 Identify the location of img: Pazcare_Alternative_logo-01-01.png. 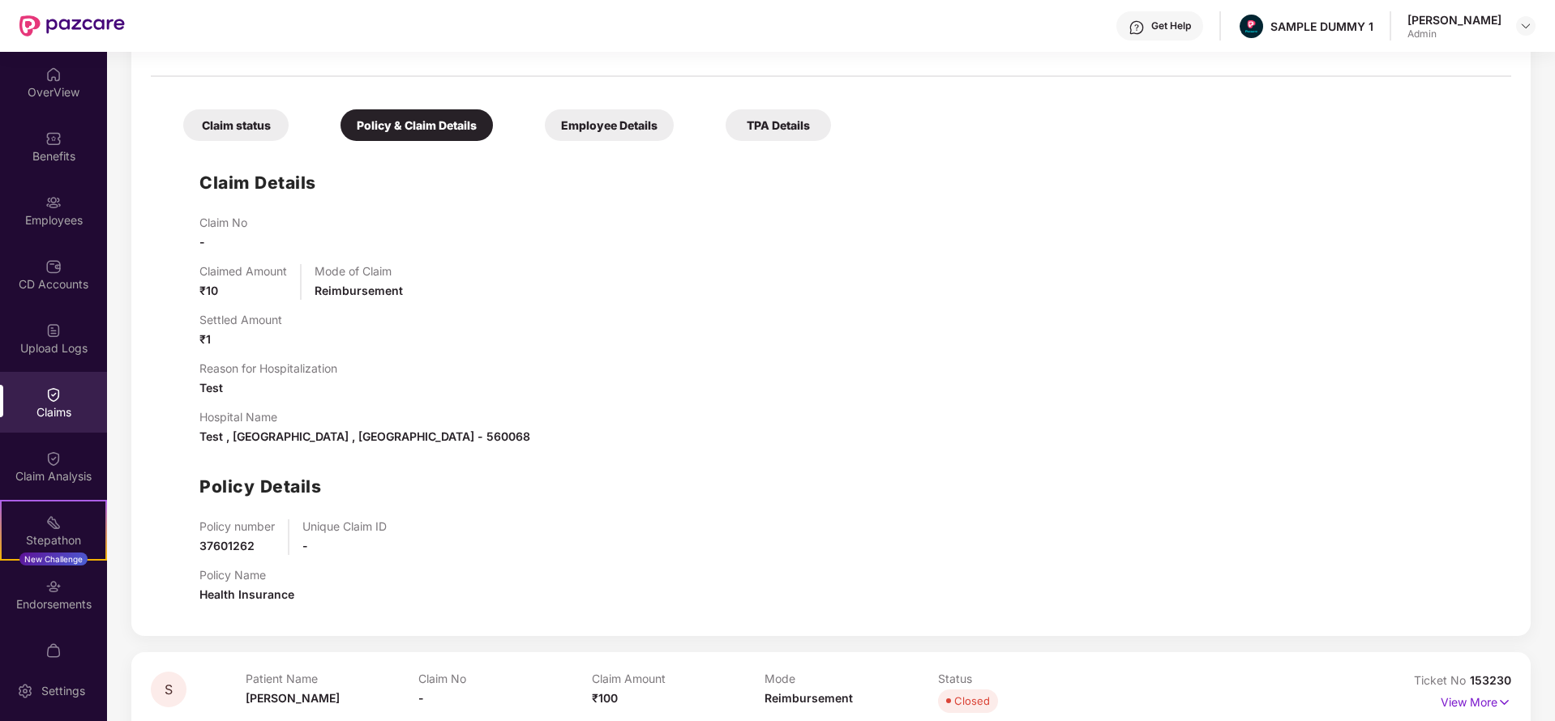
(1251, 26).